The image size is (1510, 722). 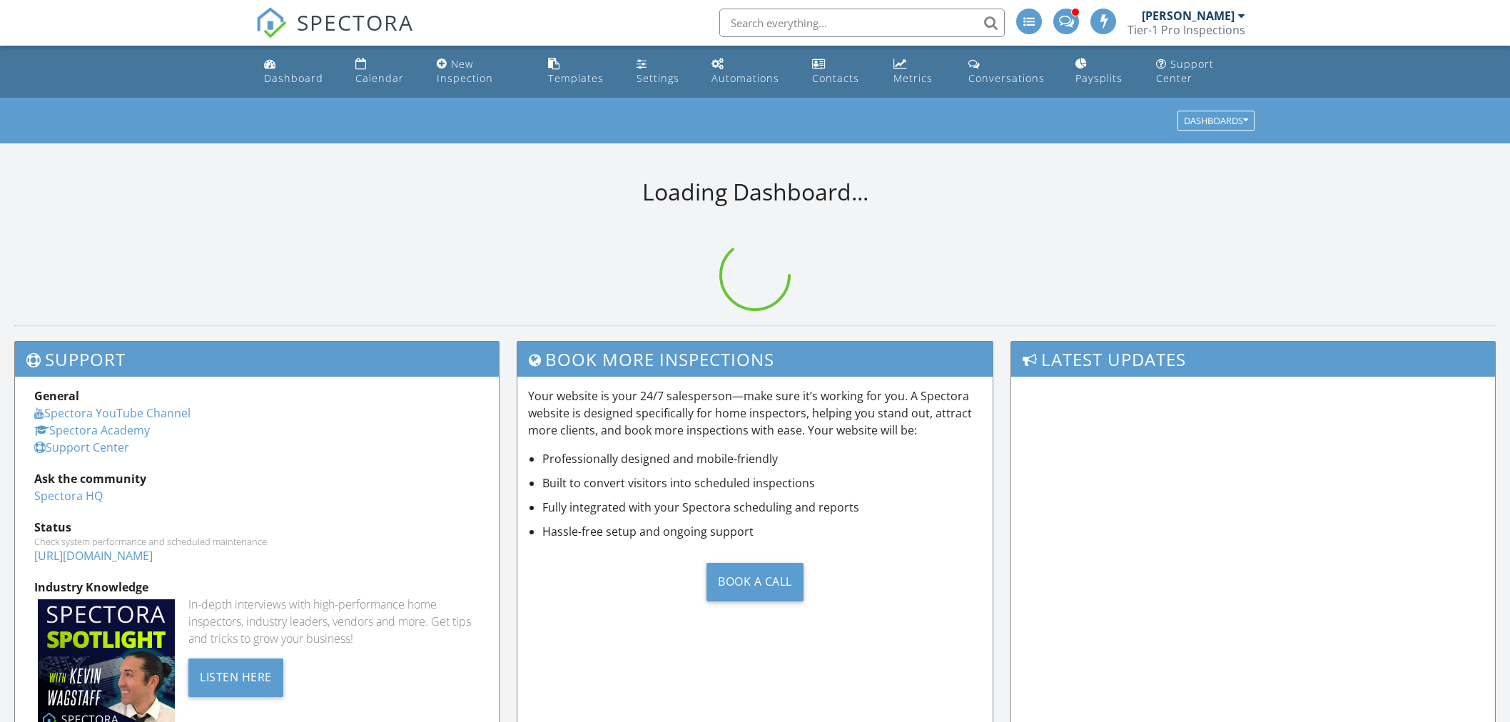 I want to click on a: Conversations, so click(x=1011, y=71).